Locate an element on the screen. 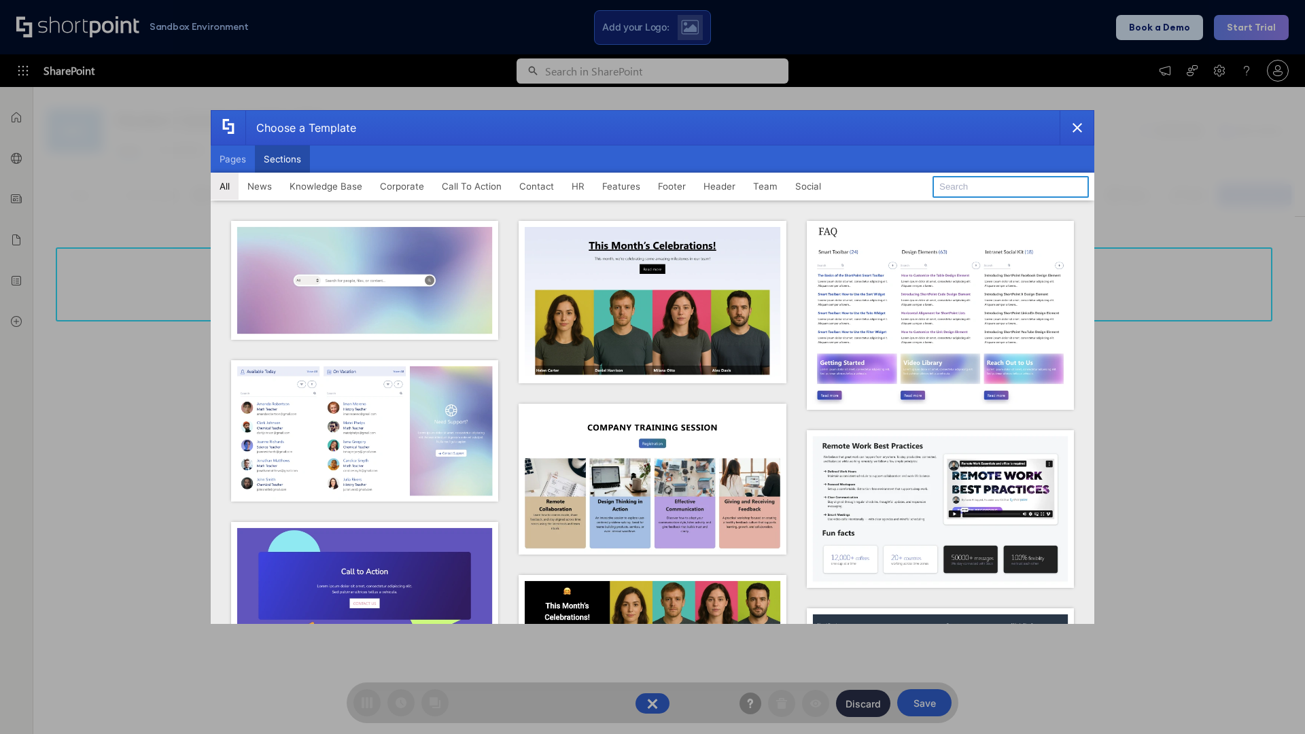 The image size is (1305, 734). div: Chat Widget is located at coordinates (1271, 701).